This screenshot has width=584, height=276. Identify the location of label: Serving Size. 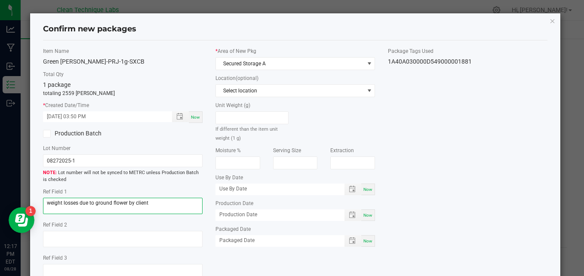
(295, 151).